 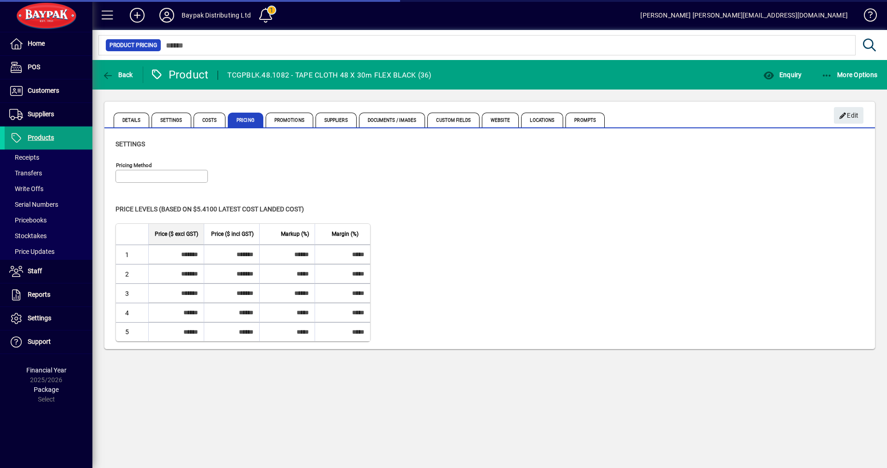 I want to click on span: More Options, so click(x=849, y=75).